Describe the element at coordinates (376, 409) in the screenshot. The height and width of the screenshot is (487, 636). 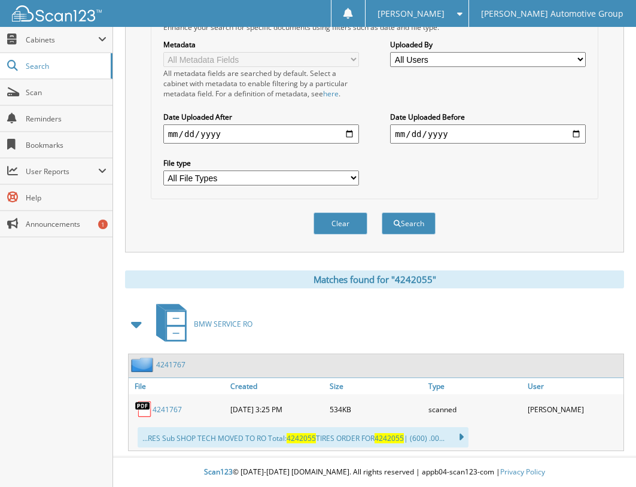
I see `div: 534KB` at that location.